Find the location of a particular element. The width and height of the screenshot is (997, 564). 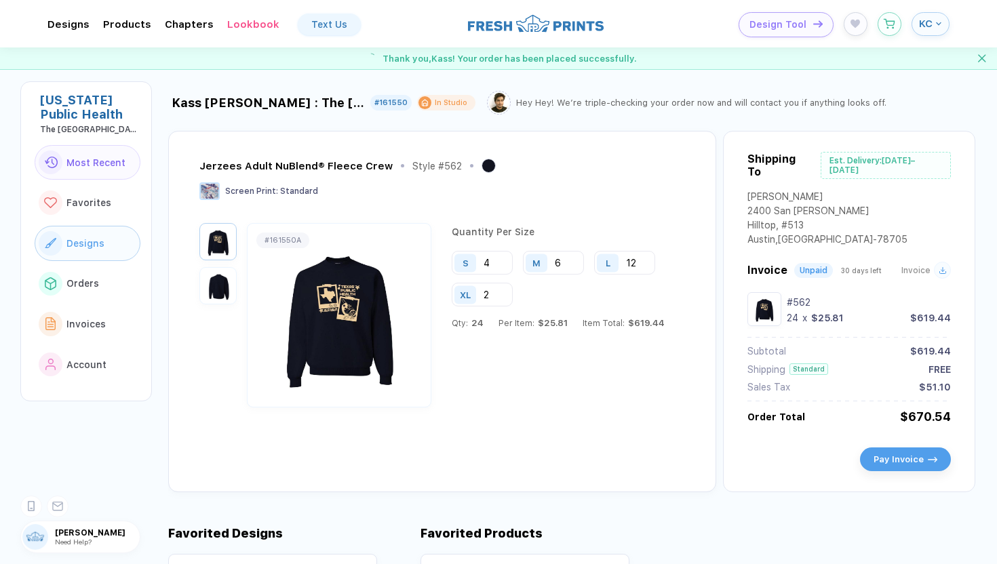

span: Orders is located at coordinates (83, 283).